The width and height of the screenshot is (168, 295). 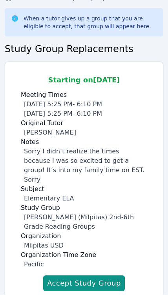 What do you see at coordinates (86, 246) in the screenshot?
I see `div: Milpitas USD` at bounding box center [86, 246].